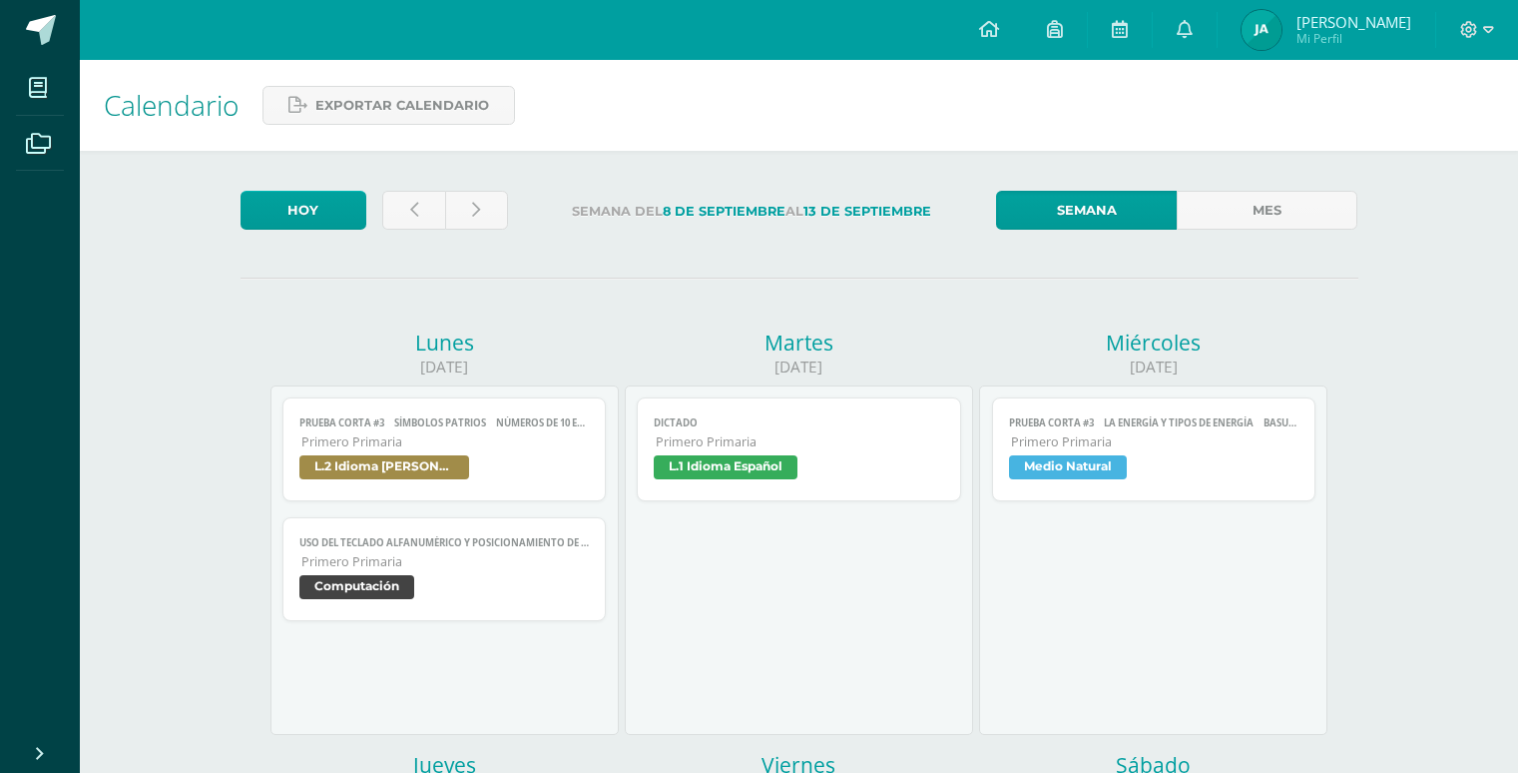  I want to click on a: Hoy, so click(303, 210).